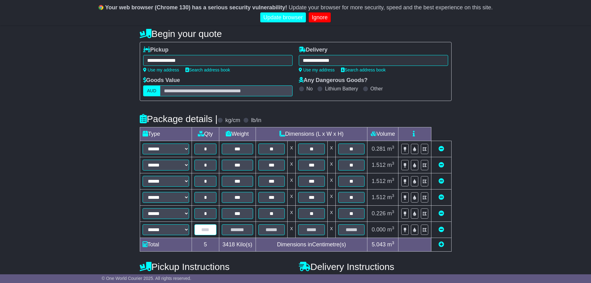 The height and width of the screenshot is (283, 591). What do you see at coordinates (379, 149) in the screenshot?
I see `span: 0.281` at bounding box center [379, 149].